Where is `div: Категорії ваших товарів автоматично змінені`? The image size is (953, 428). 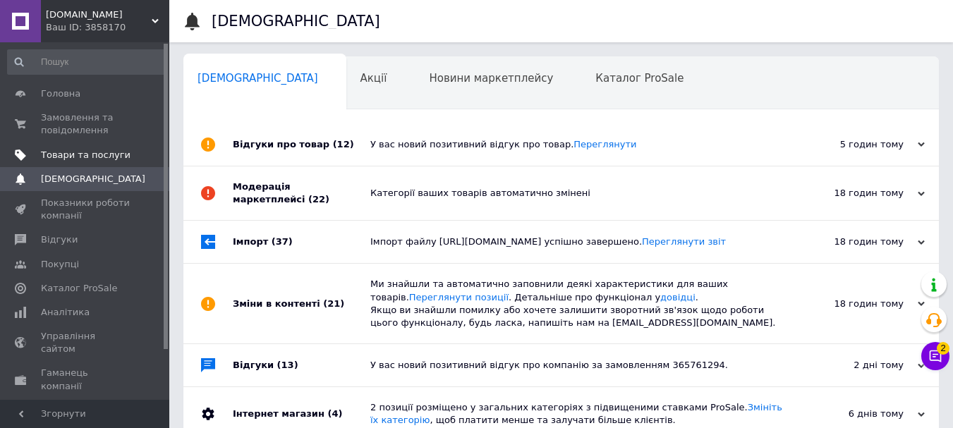
div: Категорії ваших товарів автоматично змінені is located at coordinates (577, 193).